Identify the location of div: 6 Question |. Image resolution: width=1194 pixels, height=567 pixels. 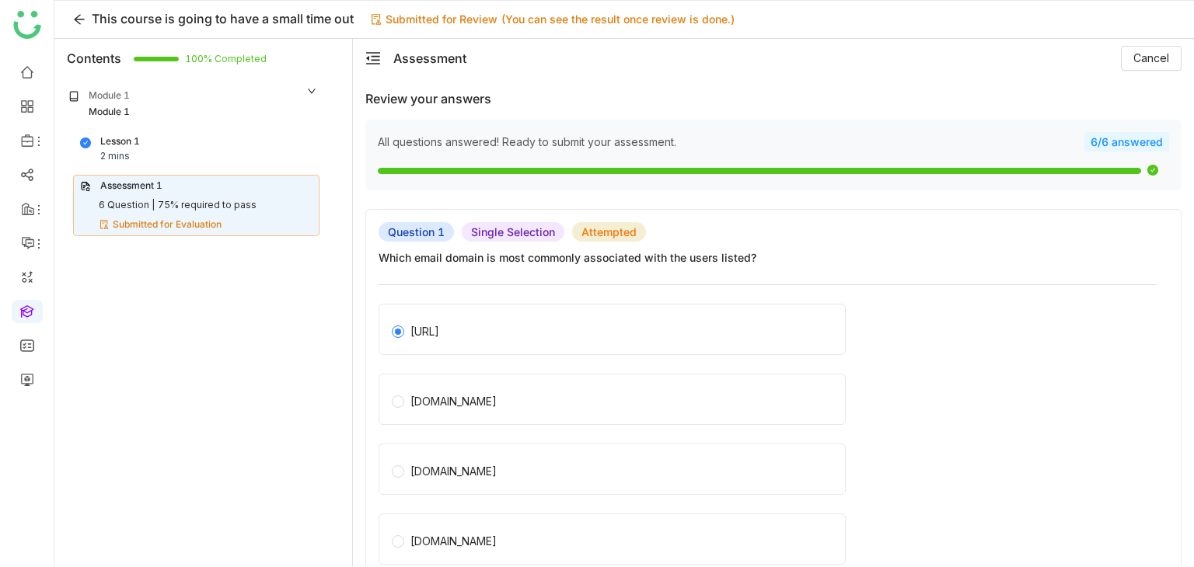
(127, 205).